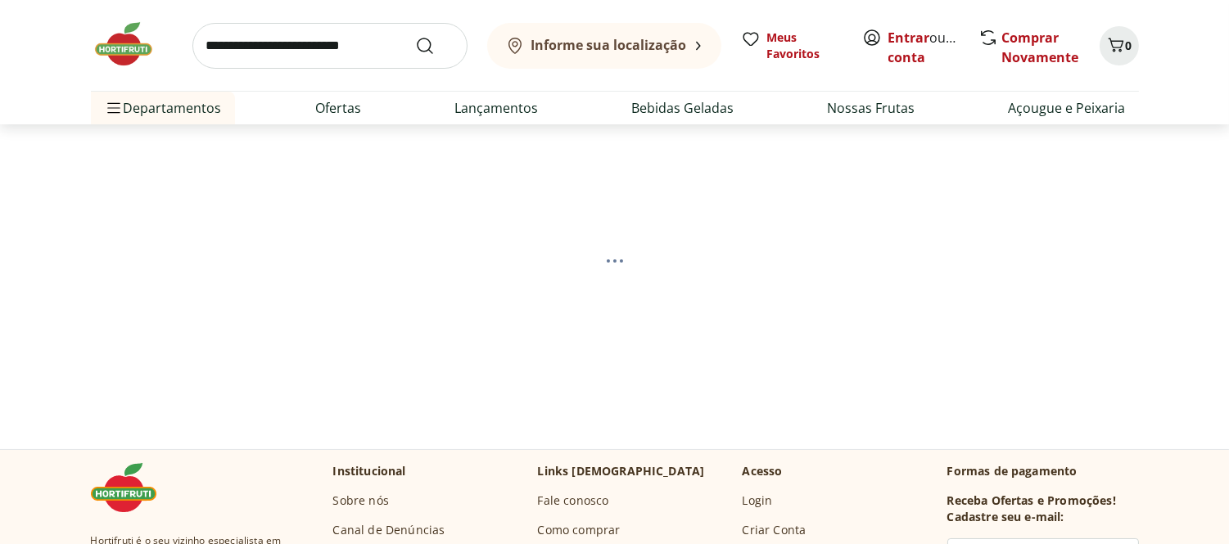  What do you see at coordinates (573, 501) in the screenshot?
I see `a: Fale conosco` at bounding box center [573, 501].